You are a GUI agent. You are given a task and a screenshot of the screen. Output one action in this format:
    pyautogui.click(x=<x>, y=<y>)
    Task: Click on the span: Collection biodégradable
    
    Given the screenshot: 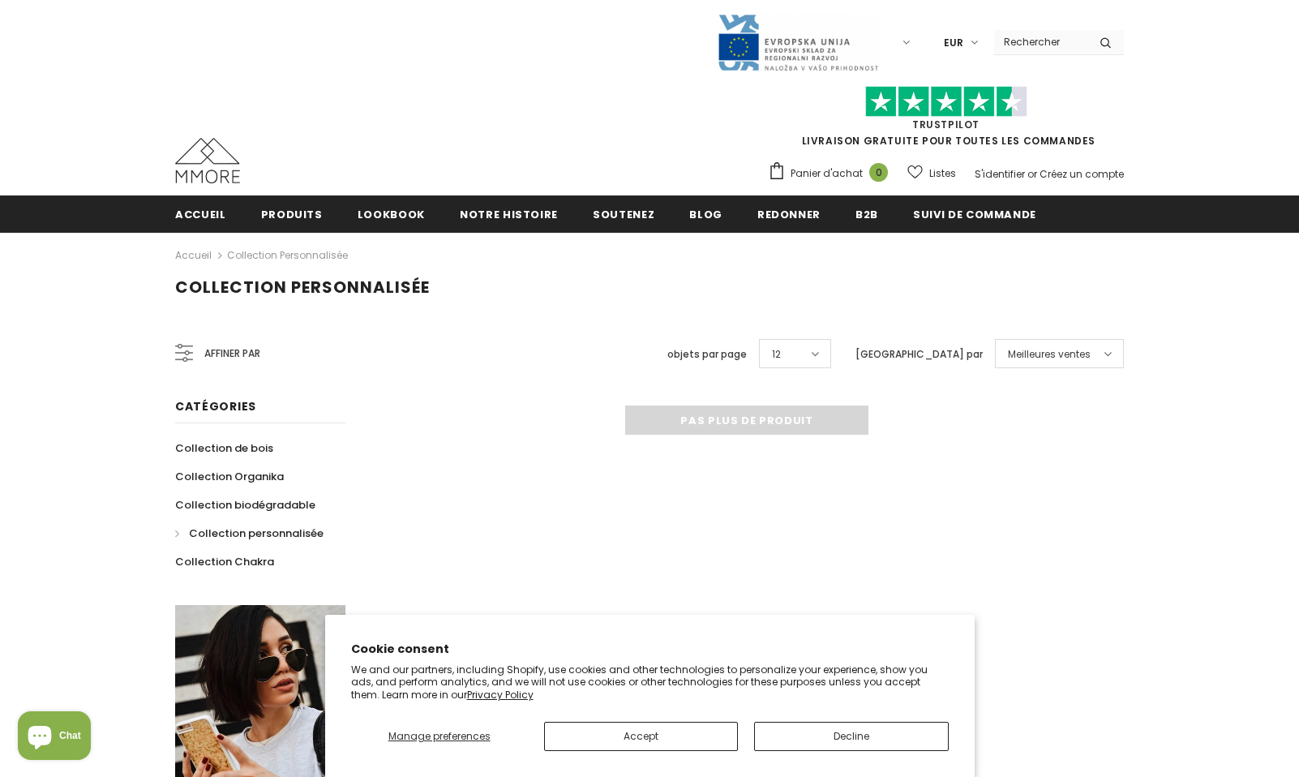 What is the action you would take?
    pyautogui.click(x=245, y=504)
    